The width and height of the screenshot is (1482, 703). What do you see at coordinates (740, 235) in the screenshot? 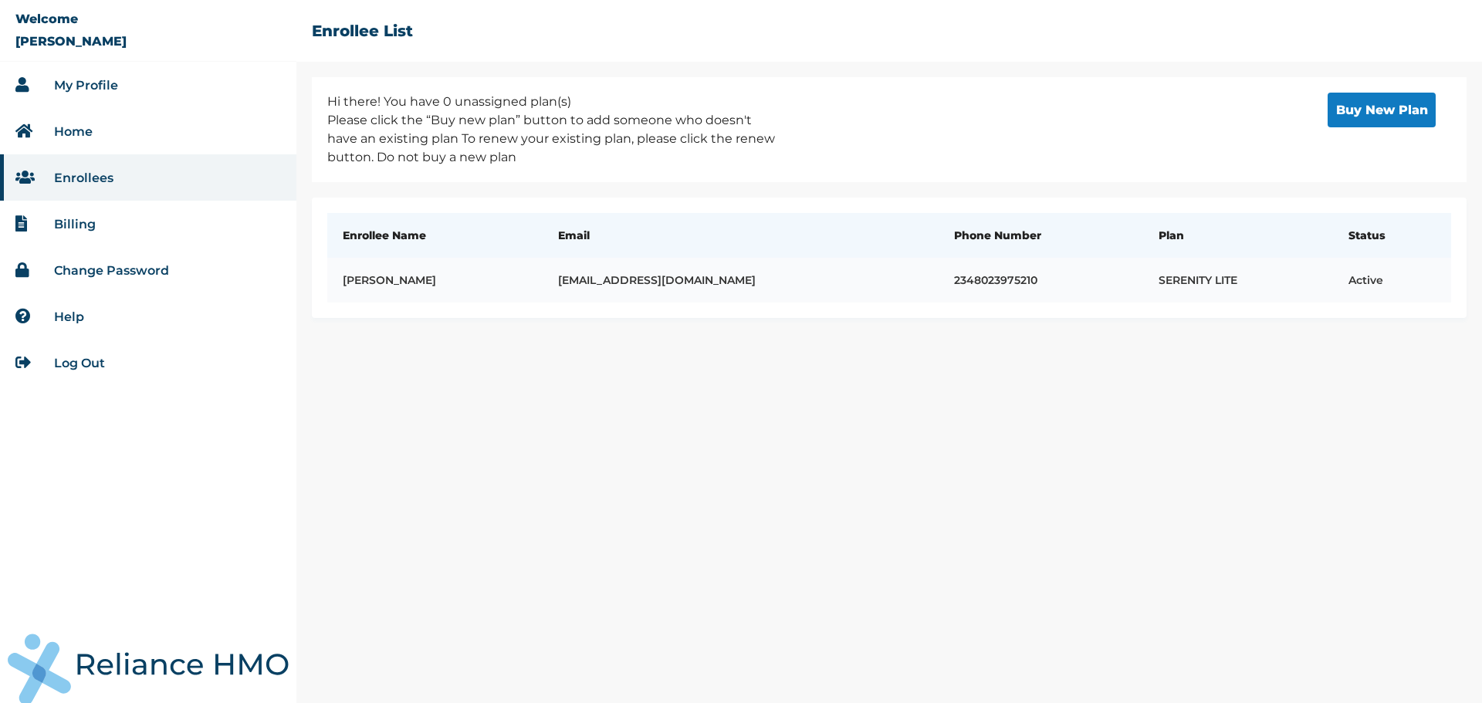
I see `th: Email` at bounding box center [740, 235].